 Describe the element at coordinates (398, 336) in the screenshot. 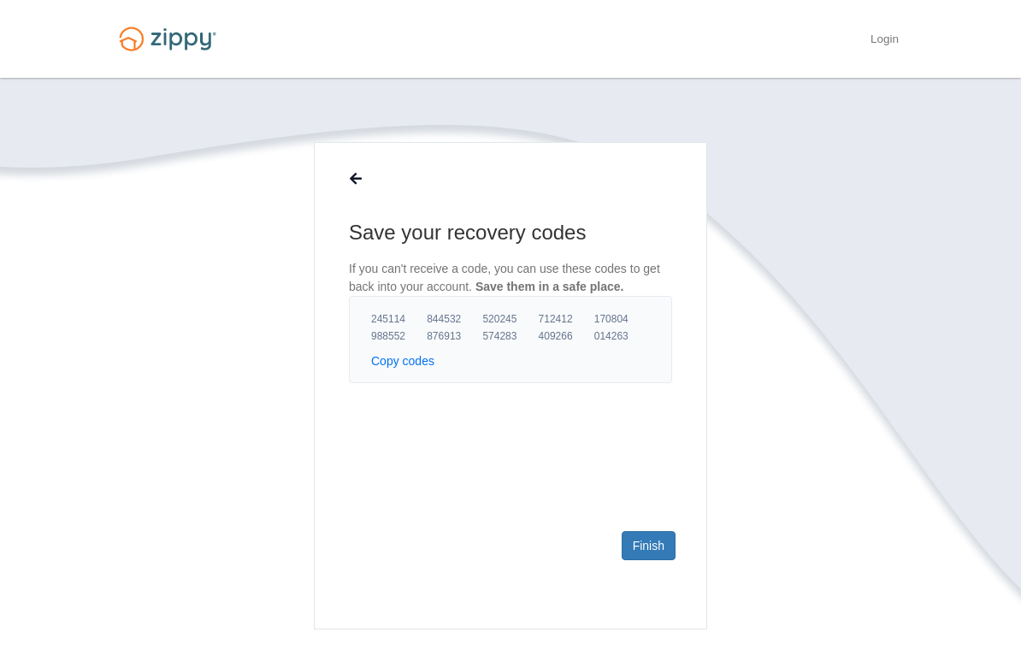

I see `span: 988552` at that location.